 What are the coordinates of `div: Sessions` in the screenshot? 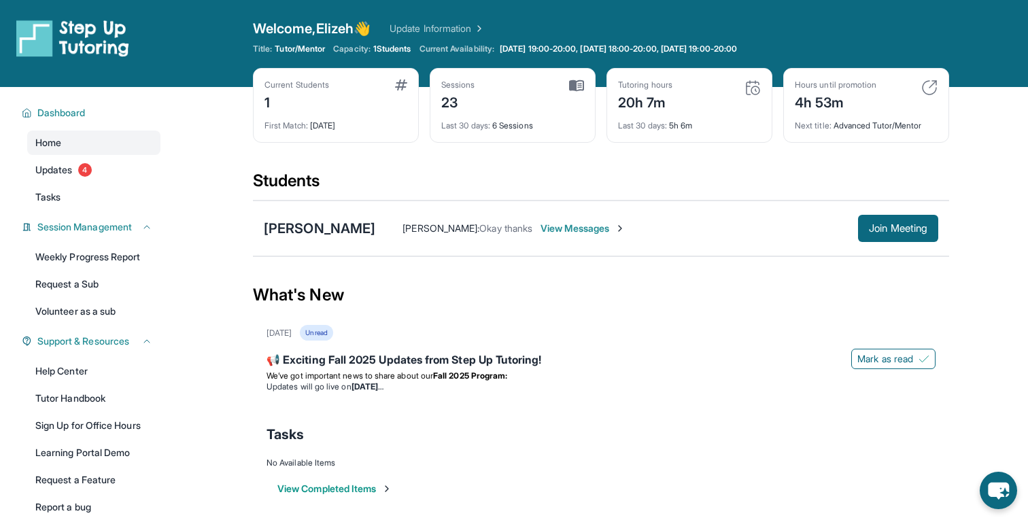 It's located at (458, 85).